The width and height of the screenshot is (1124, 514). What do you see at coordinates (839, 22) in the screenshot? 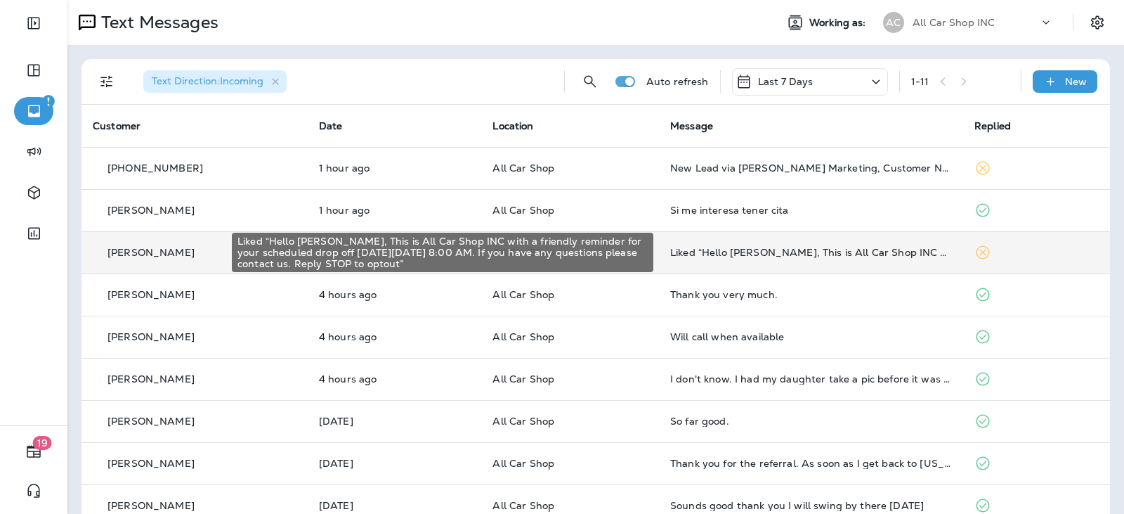
I see `span: Working as:` at bounding box center [839, 22].